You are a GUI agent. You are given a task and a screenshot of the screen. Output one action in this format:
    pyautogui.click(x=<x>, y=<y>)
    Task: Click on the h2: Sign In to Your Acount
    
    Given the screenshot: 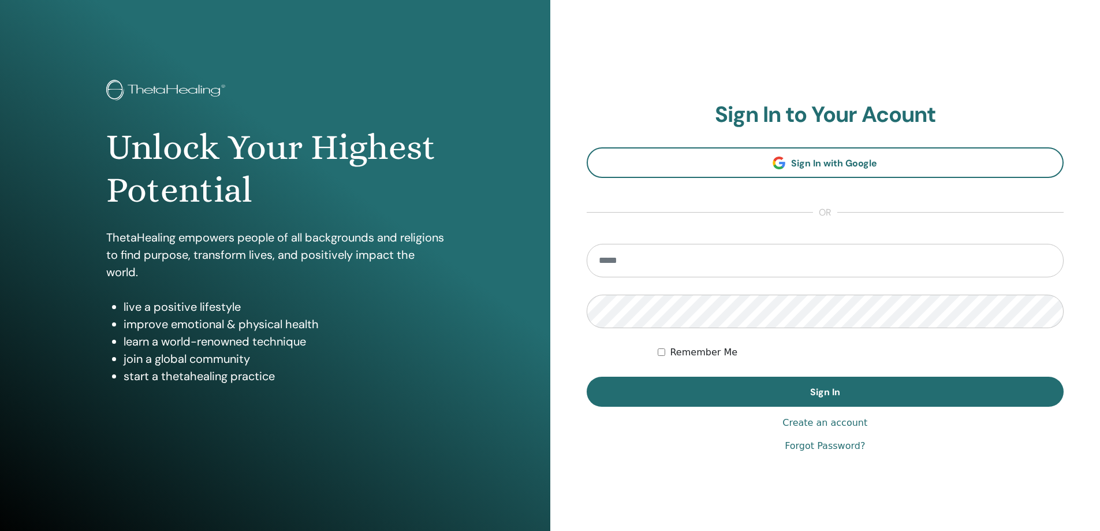 What is the action you would take?
    pyautogui.click(x=825, y=115)
    